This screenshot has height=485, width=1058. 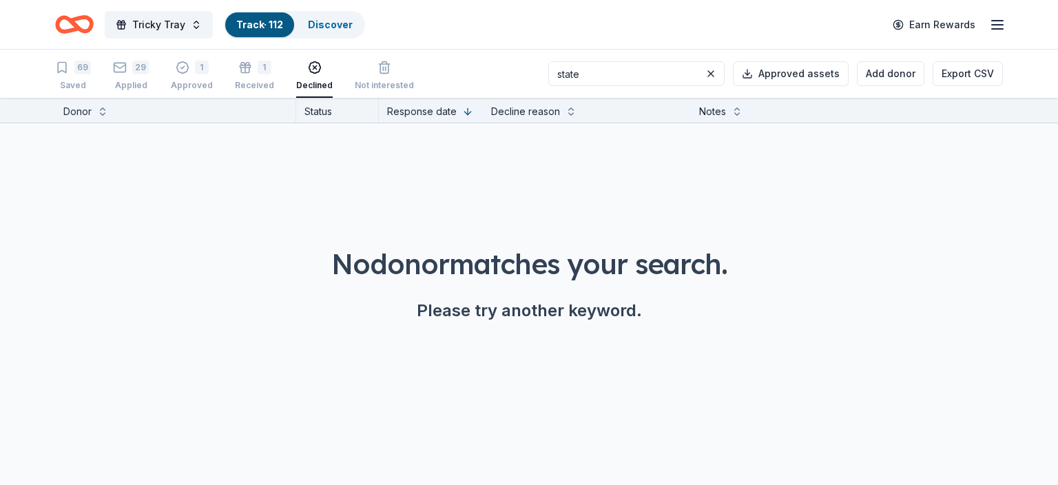 I want to click on div: 69, so click(x=83, y=67).